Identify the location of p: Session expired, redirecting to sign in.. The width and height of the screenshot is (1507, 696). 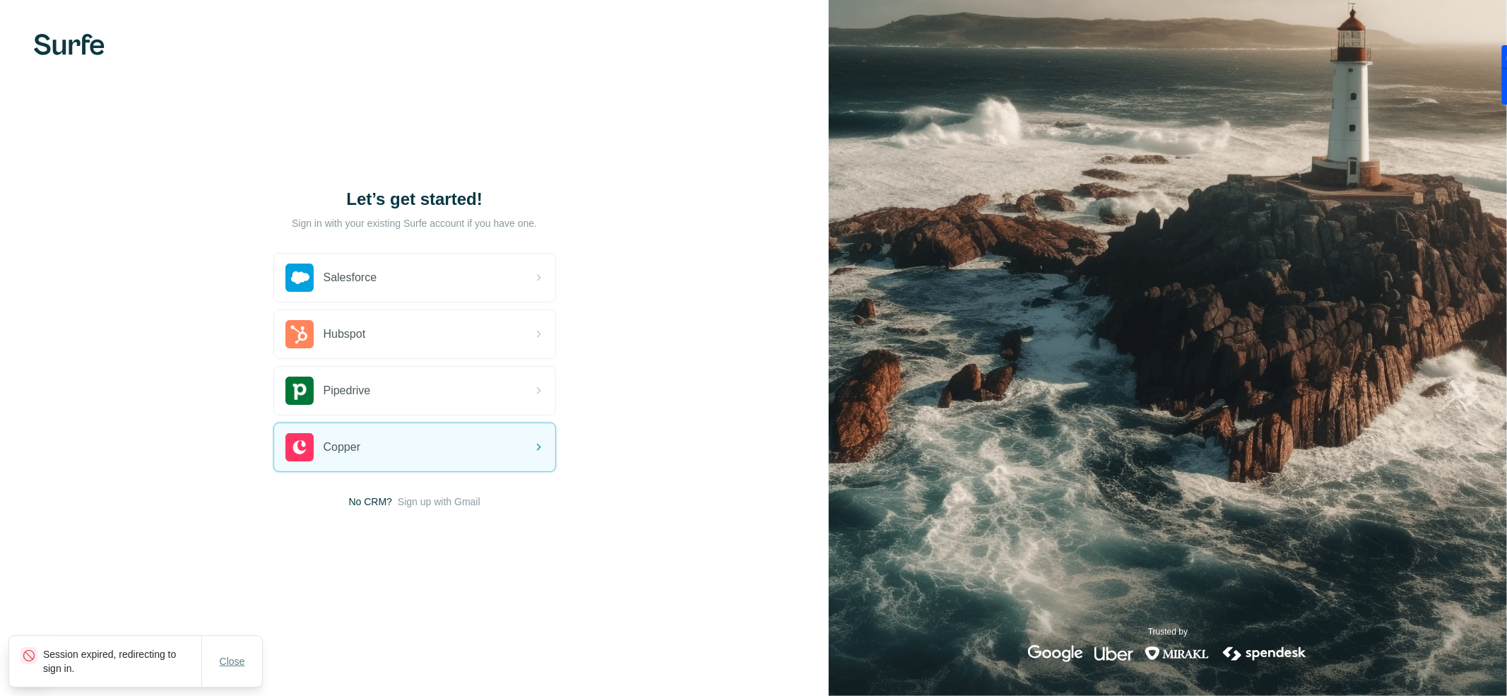
(122, 661).